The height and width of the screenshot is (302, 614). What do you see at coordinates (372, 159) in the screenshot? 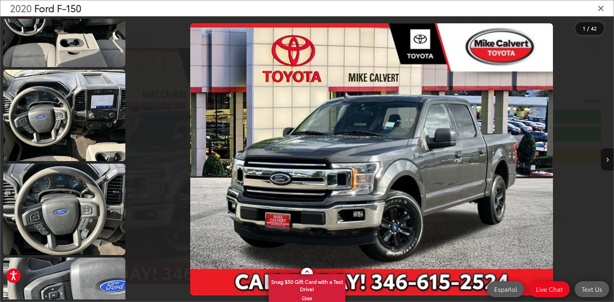
I see `div: 2020 Ford F-150 XLT 0` at bounding box center [372, 159].